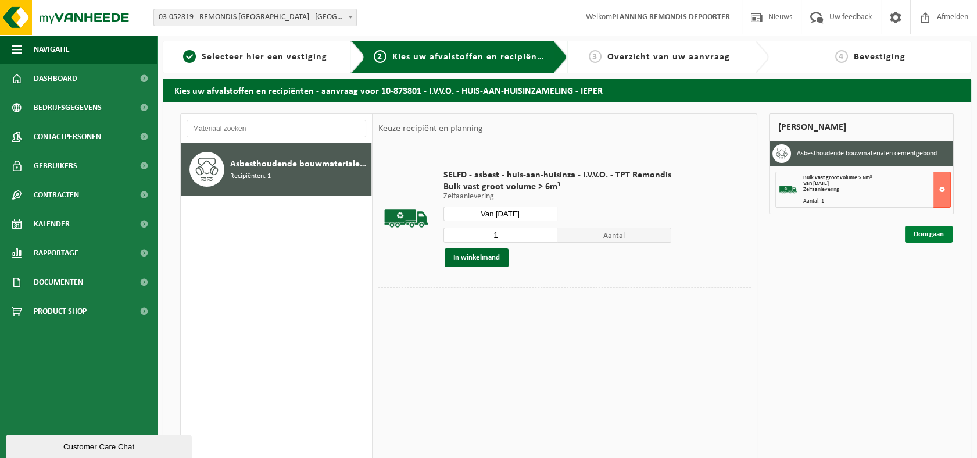  What do you see at coordinates (276, 169) in the screenshot?
I see `button: Asbesthoudende bouwmaterialen cementgebonden (hechtgebonden) Recipiënten: 1` at bounding box center [276, 169].